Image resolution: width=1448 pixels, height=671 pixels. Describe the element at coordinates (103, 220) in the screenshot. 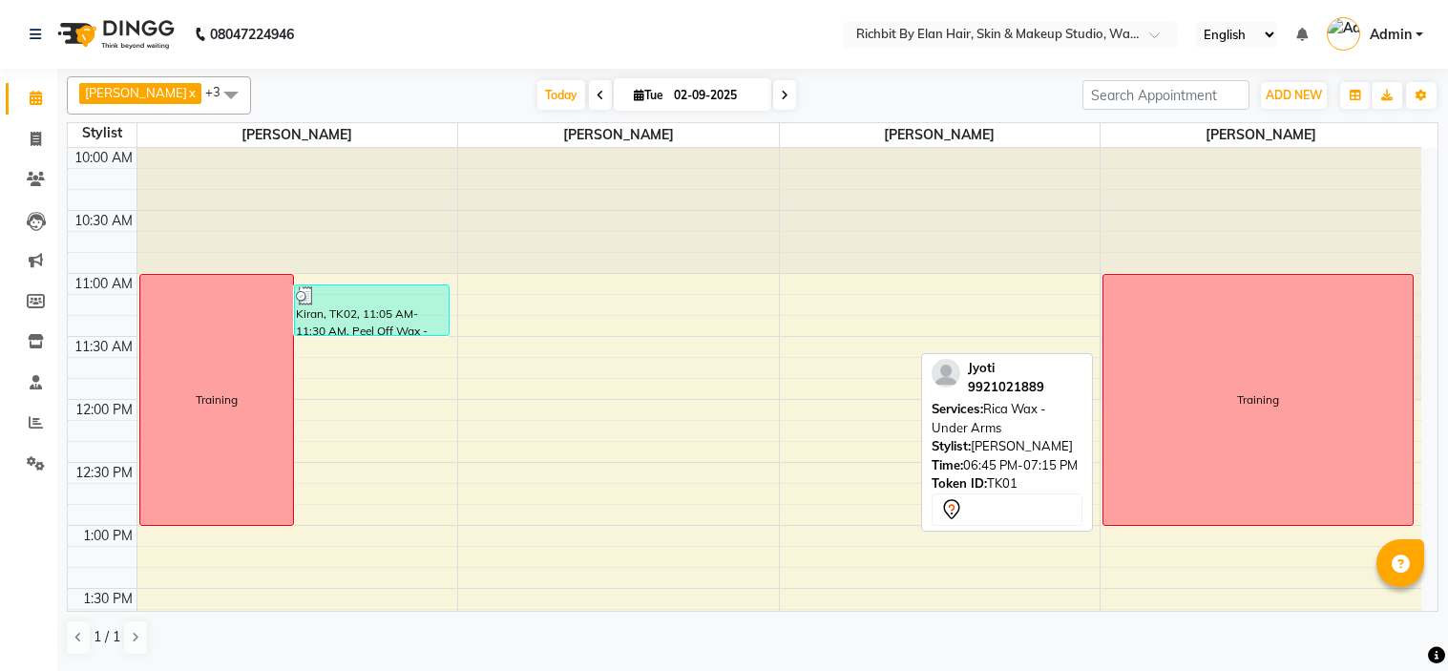

I see `div: 10:30 AM` at that location.